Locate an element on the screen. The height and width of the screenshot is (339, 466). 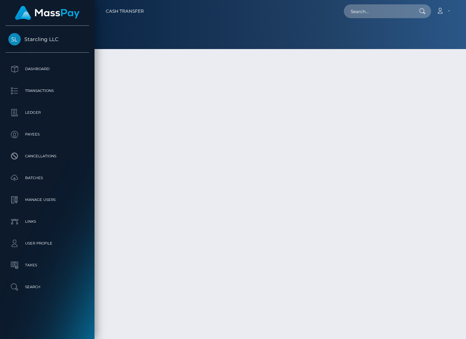
p: Links is located at coordinates (47, 222).